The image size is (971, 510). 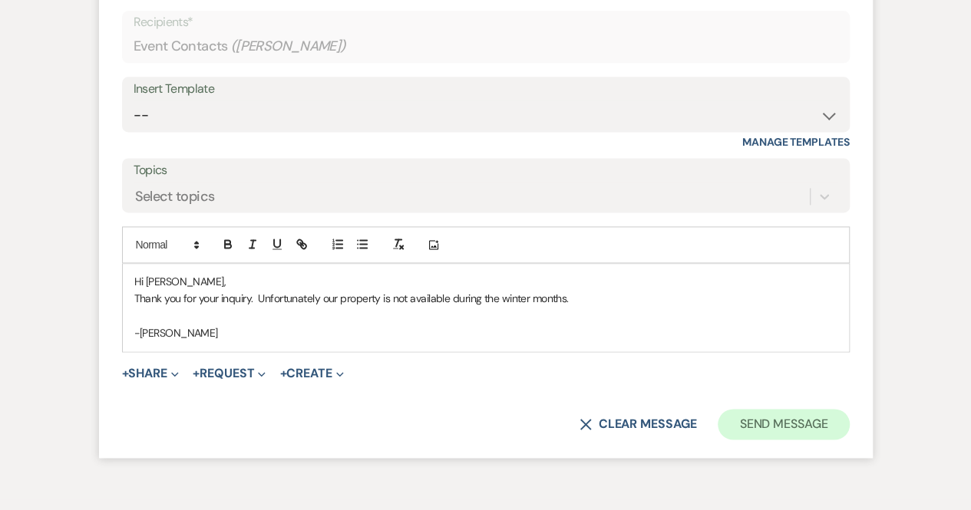 What do you see at coordinates (486, 299) in the screenshot?
I see `p: Thank you for your inquiry. Unfortunately our property is not available during the winter months.` at bounding box center [486, 299].